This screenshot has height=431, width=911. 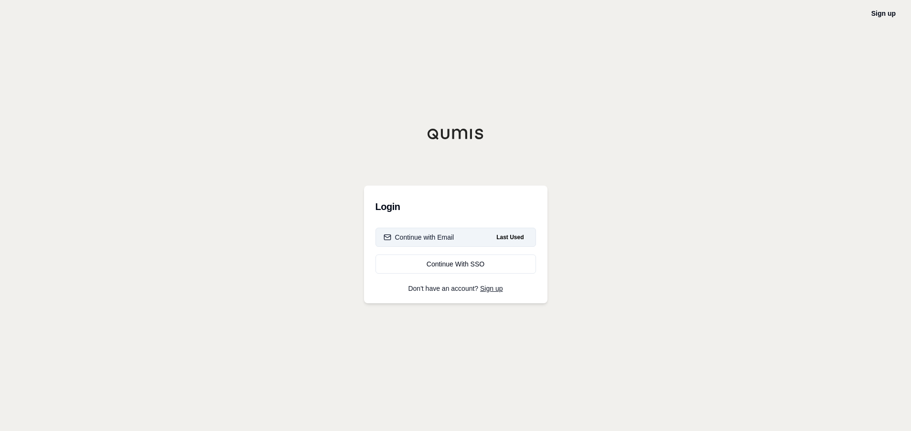 I want to click on div: Continue With SSO, so click(x=456, y=264).